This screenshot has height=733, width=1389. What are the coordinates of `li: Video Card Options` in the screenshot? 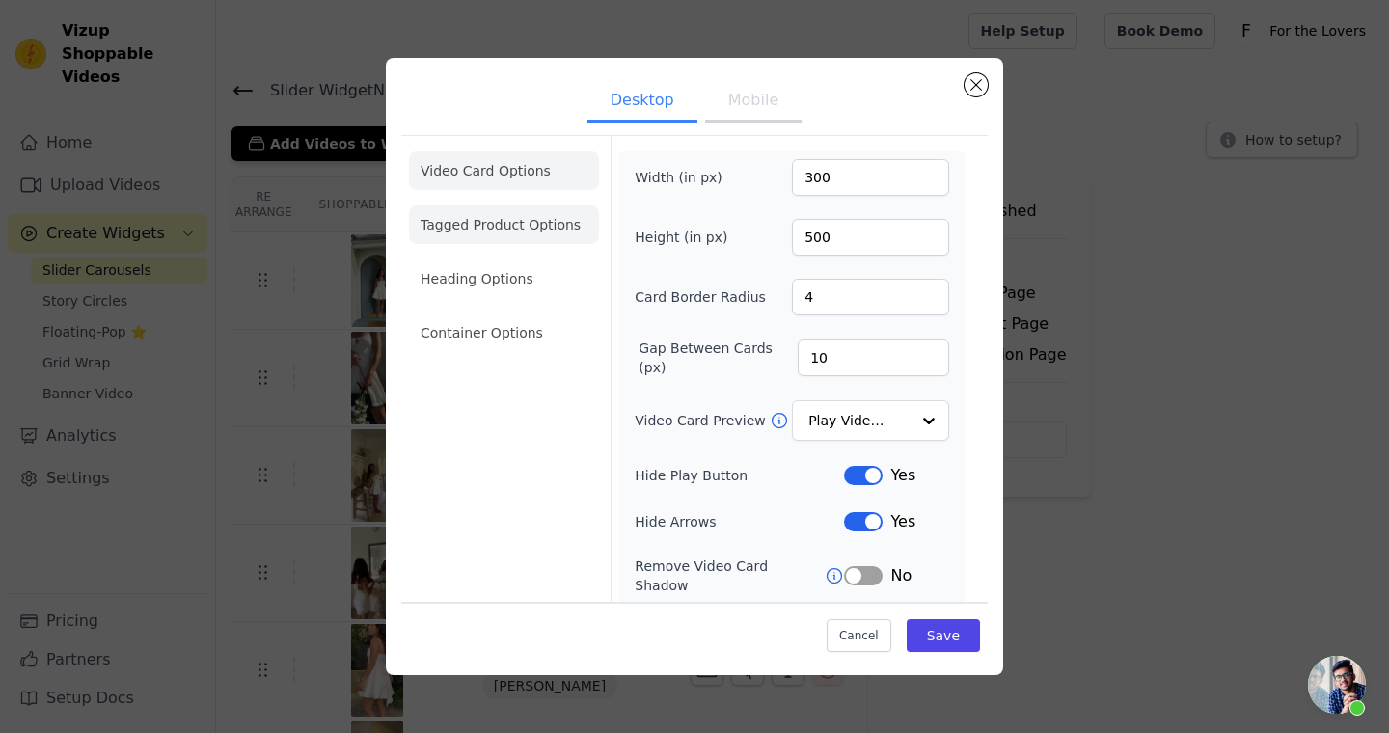 It's located at (504, 171).